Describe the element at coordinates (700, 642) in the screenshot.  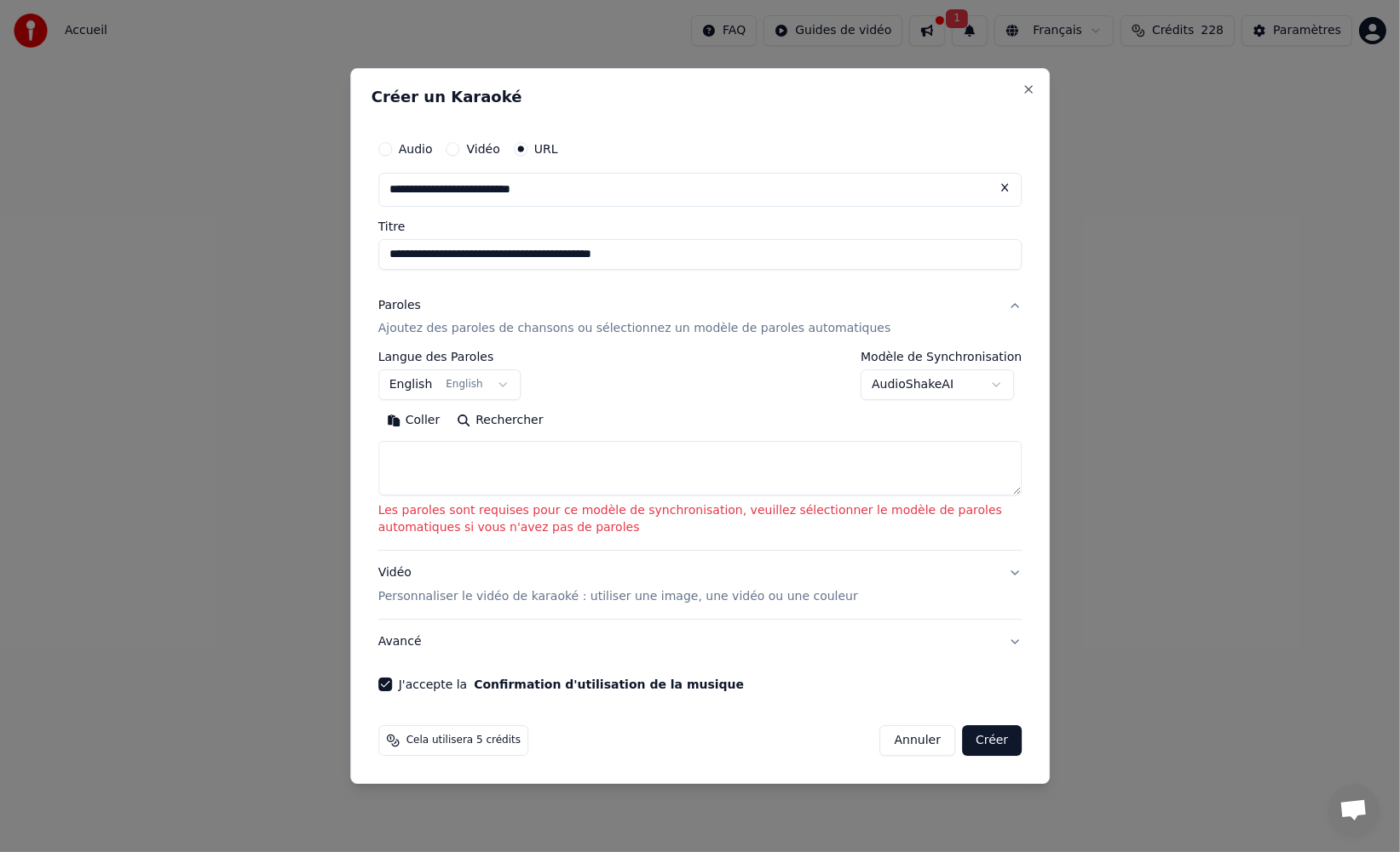
I see `button: Avancé` at that location.